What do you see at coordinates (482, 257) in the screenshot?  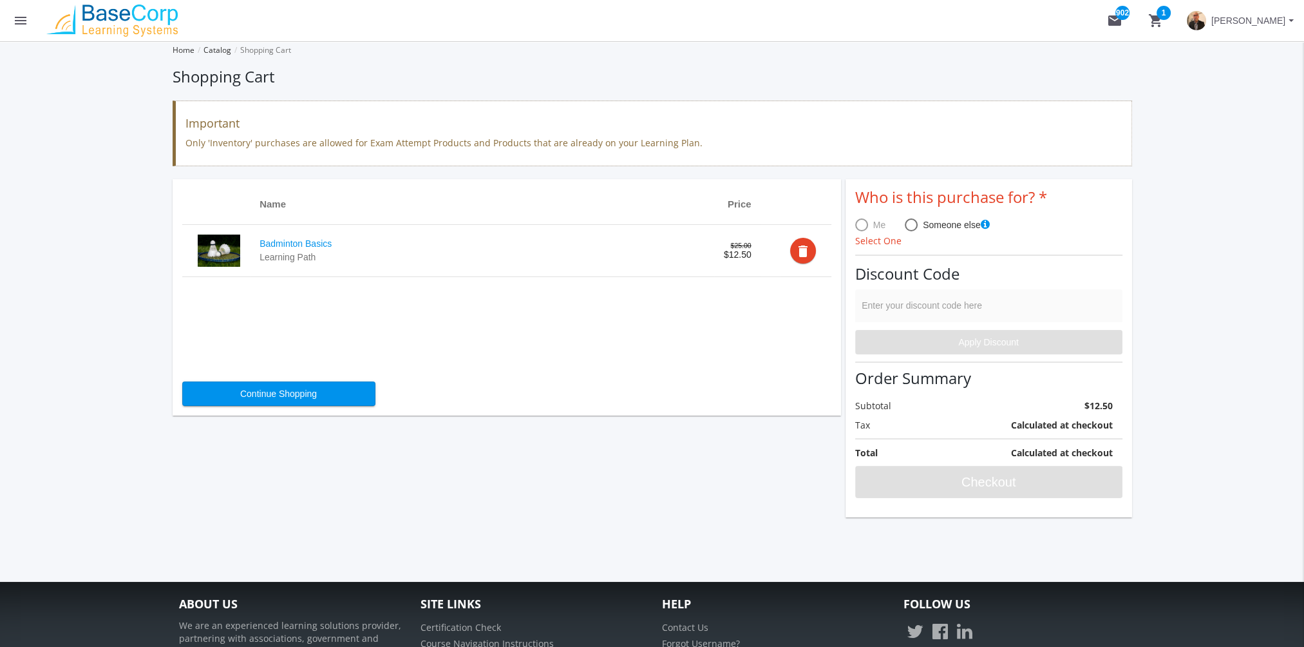 I see `div: Learning Path` at bounding box center [482, 257].